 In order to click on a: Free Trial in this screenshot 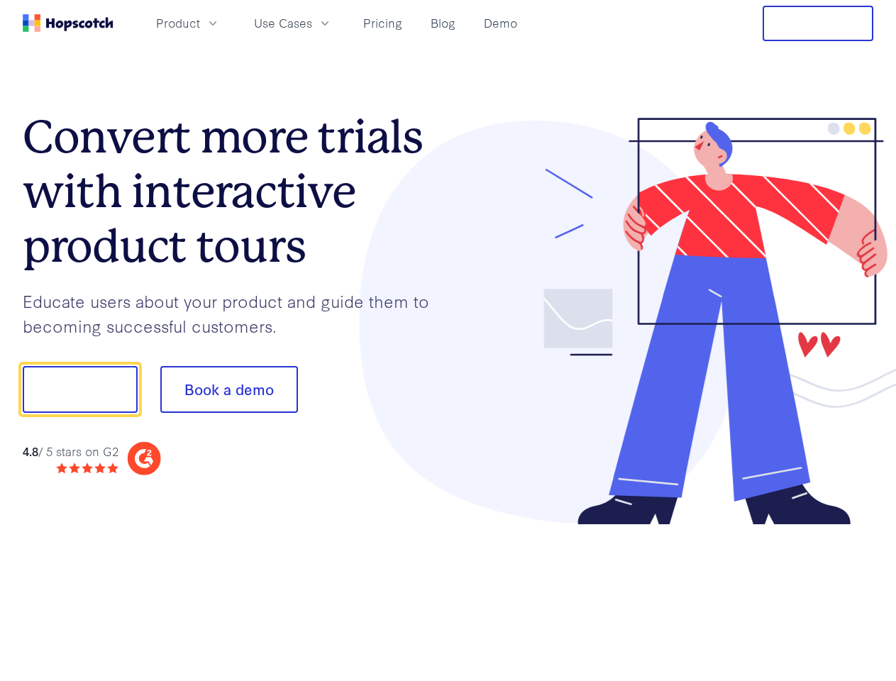, I will do `click(818, 23)`.